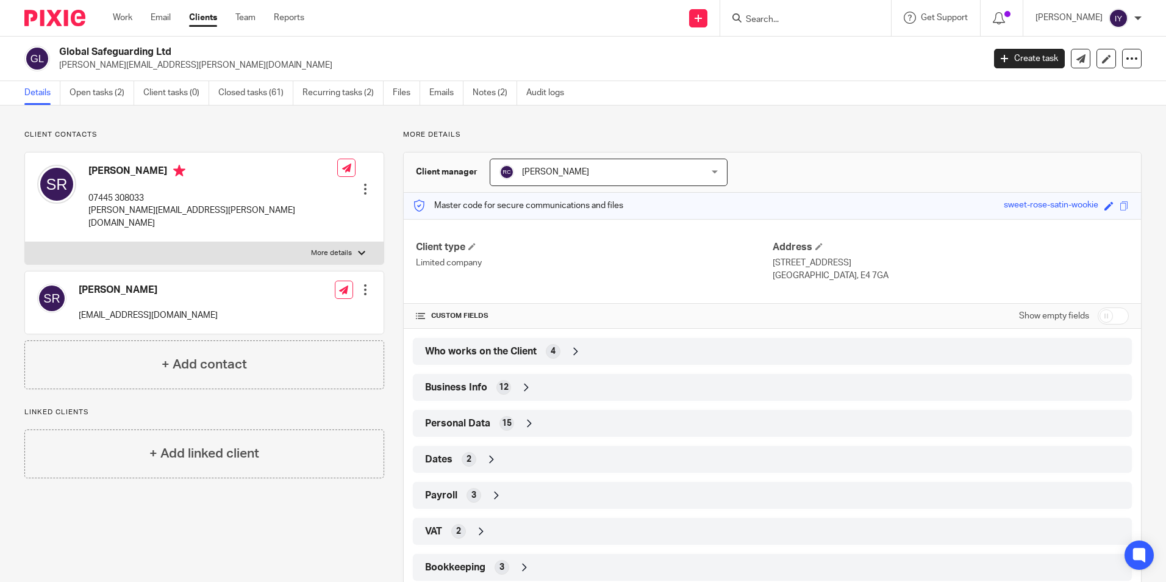  What do you see at coordinates (507, 423) in the screenshot?
I see `span: 15` at bounding box center [507, 423].